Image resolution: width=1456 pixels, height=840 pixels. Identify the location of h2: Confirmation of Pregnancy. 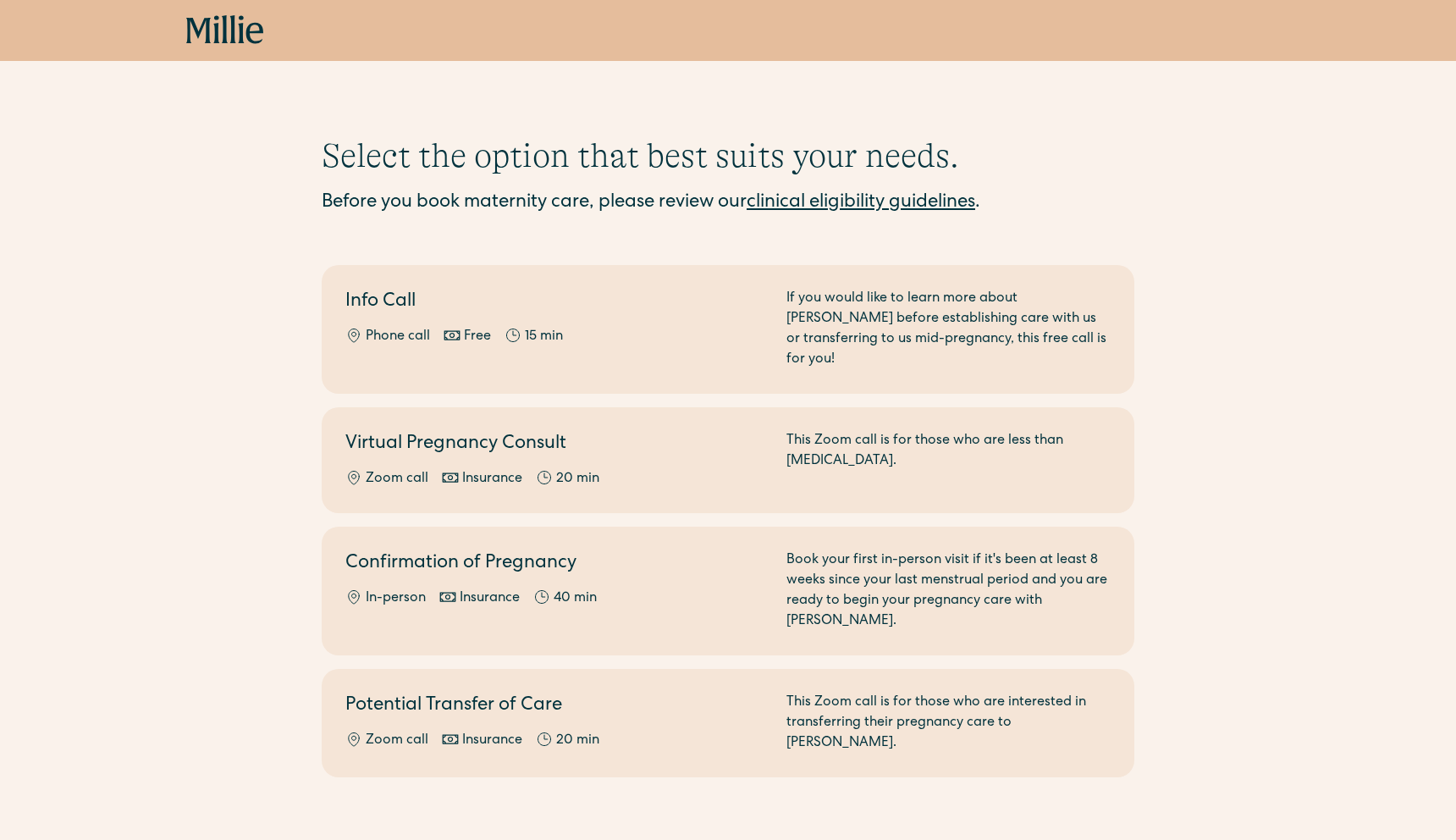
(555, 563).